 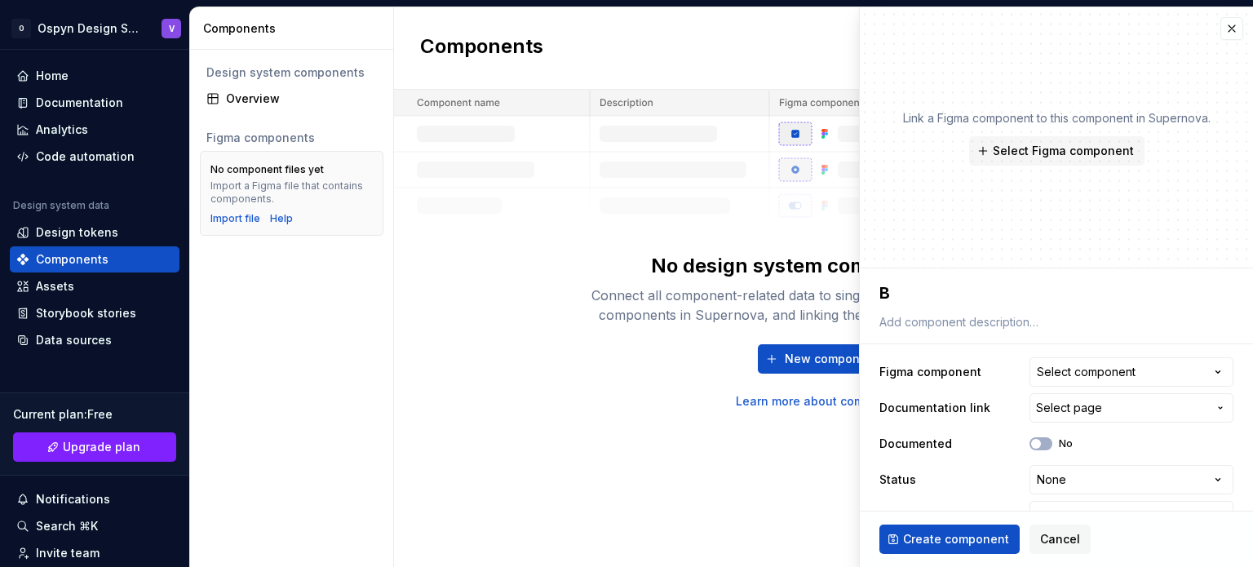 What do you see at coordinates (95, 313) in the screenshot?
I see `a: Storybook stories` at bounding box center [95, 313].